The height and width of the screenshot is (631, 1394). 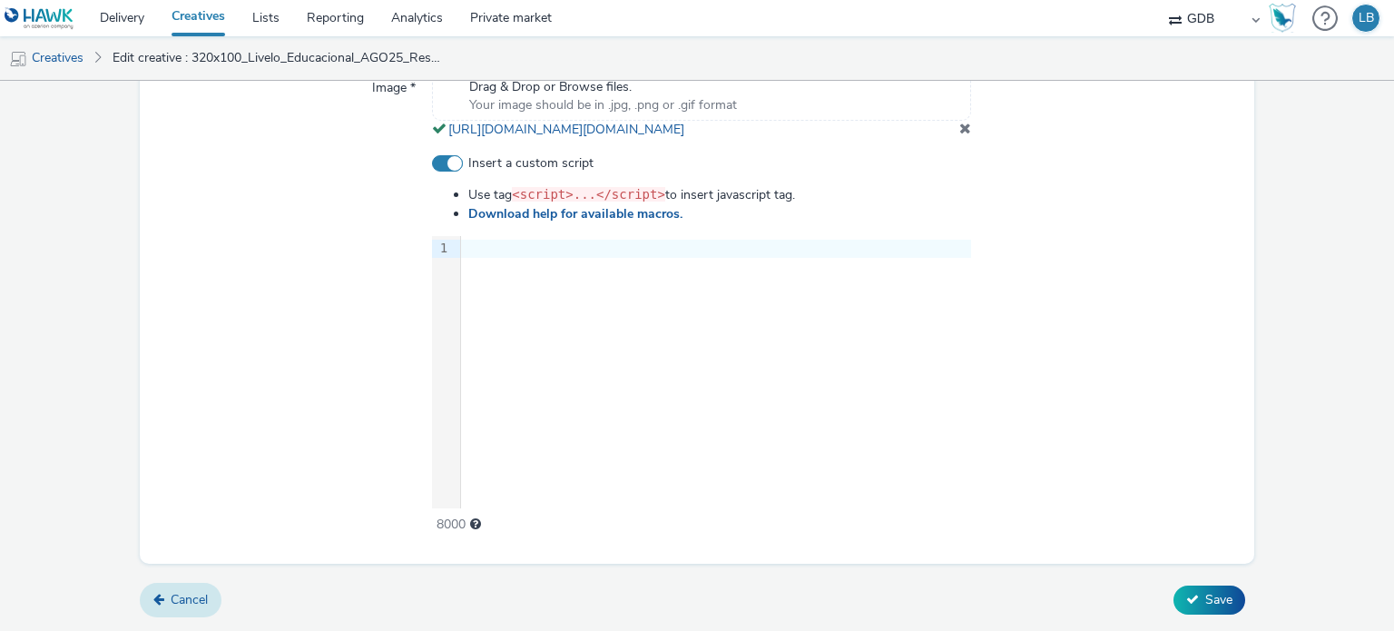 I want to click on a: Hawk Academy, so click(x=1286, y=18).